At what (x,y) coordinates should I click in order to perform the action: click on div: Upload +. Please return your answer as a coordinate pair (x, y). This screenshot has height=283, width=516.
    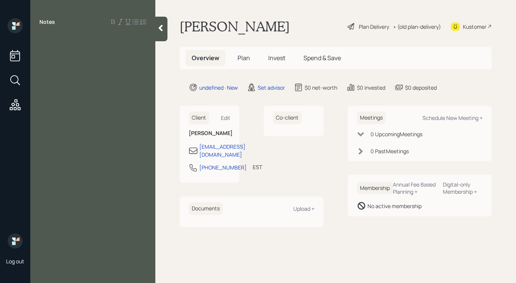
    Looking at the image, I should click on (304, 209).